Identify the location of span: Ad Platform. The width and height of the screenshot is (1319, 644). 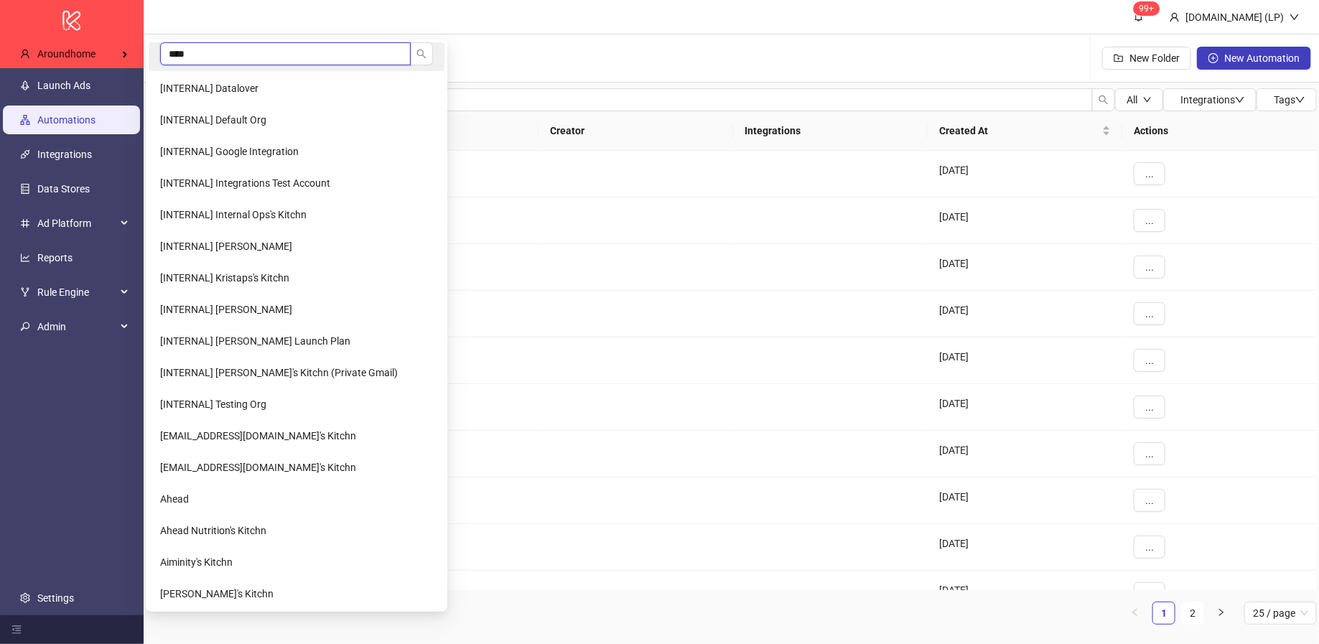
(77, 223).